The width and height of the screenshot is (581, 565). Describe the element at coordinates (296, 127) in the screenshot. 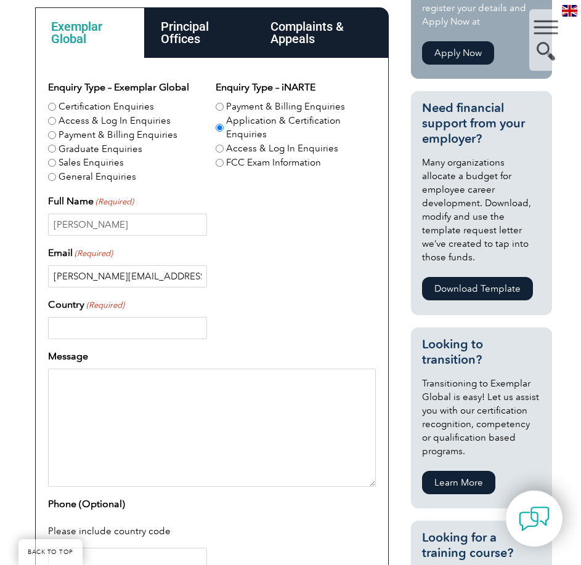

I see `label: Application & Certification Enquiries` at that location.